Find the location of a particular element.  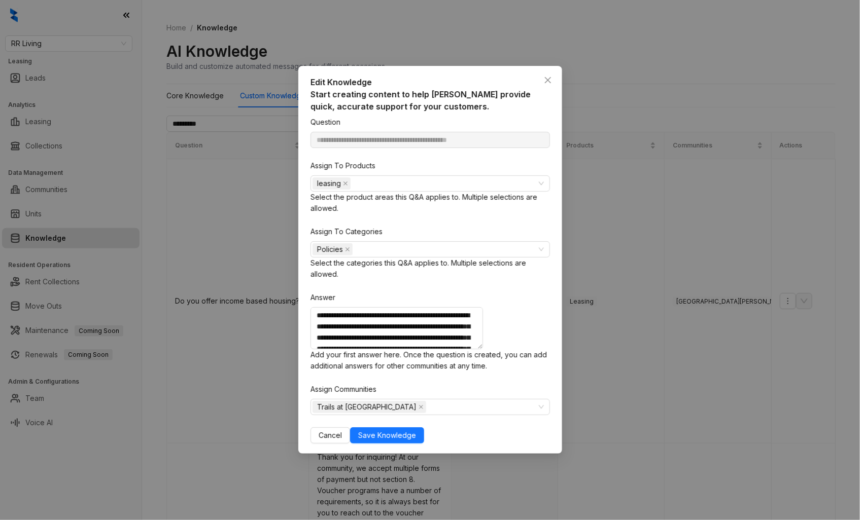

div: Select the product areas this Q&A applies to. Multiple selections are allowed. is located at coordinates (430, 203).